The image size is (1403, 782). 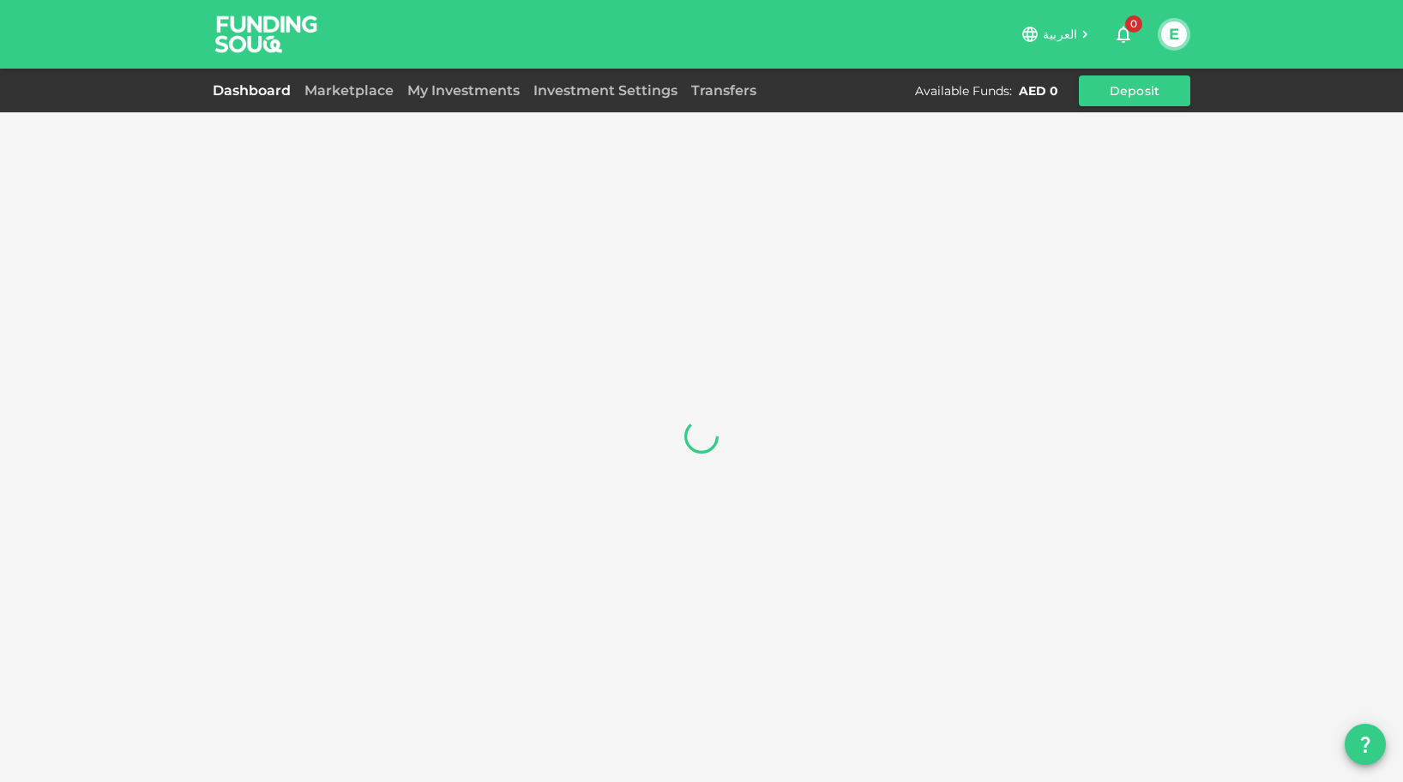 I want to click on div: AED 0, so click(x=1039, y=91).